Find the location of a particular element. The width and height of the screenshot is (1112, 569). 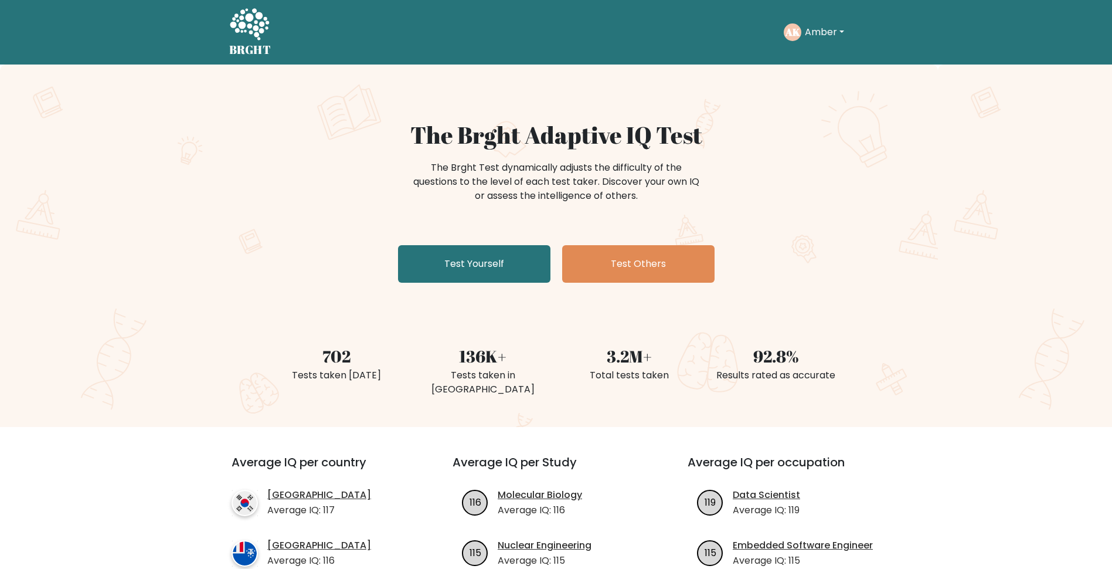

div: 3.2M+ is located at coordinates (630, 356).